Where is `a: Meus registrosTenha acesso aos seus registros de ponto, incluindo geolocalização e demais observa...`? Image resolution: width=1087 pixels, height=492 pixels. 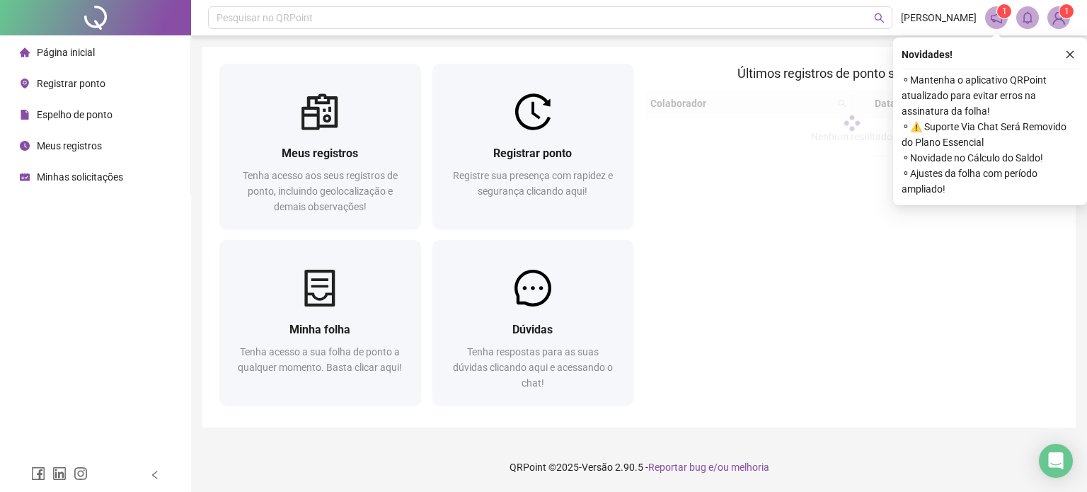
a: Meus registrosTenha acesso aos seus registros de ponto, incluindo geolocalização e demais observa... is located at coordinates (320, 146).